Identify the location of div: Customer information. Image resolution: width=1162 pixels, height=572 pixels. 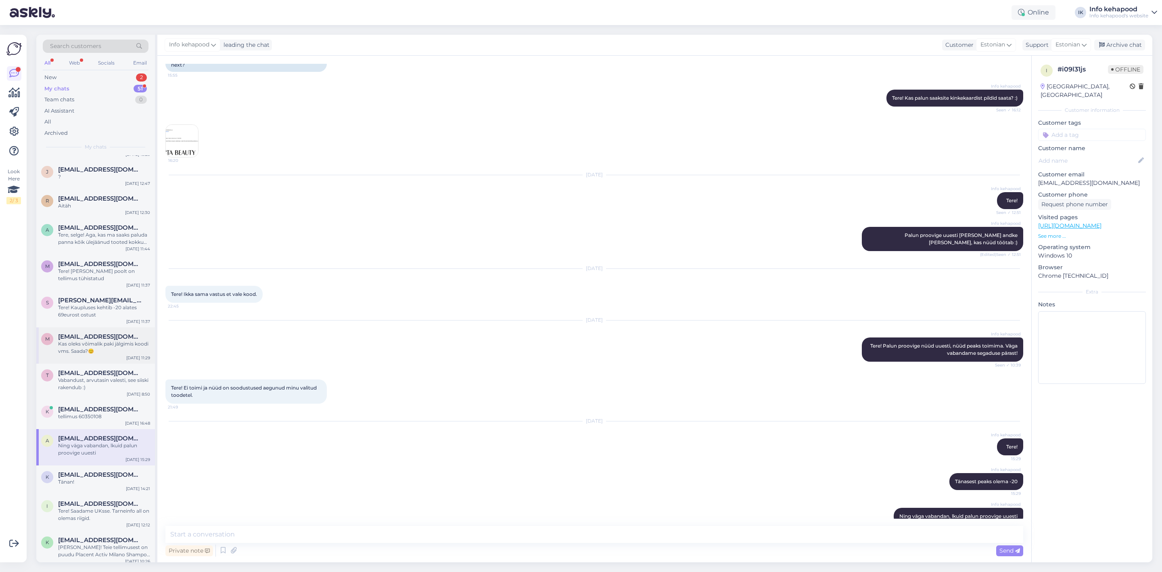
(1091, 110).